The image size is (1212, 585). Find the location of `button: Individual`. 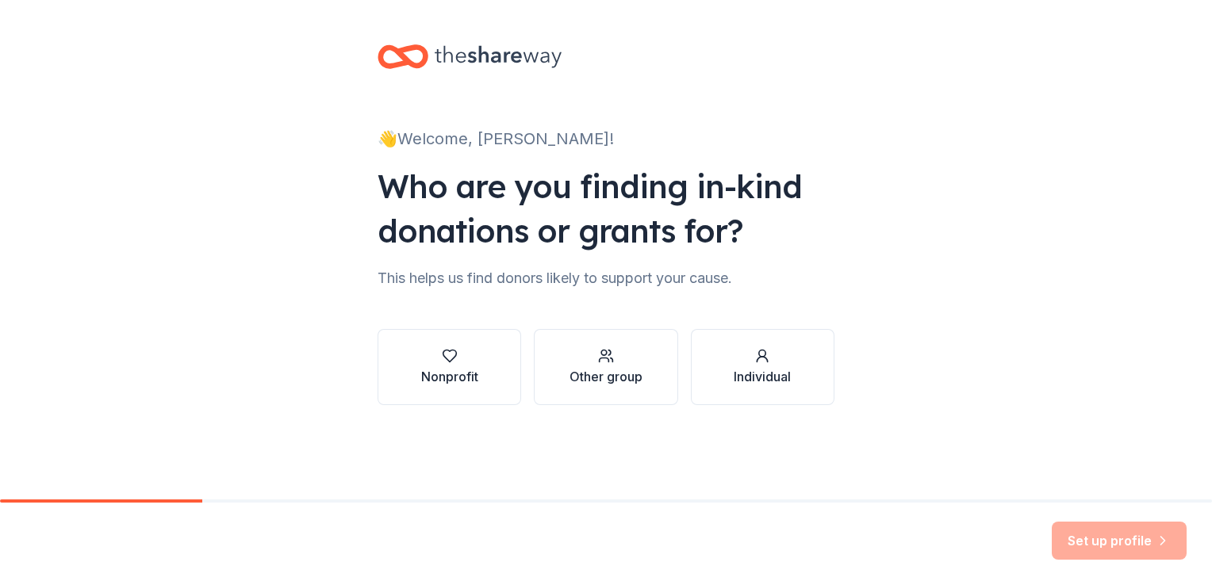

button: Individual is located at coordinates (762, 367).